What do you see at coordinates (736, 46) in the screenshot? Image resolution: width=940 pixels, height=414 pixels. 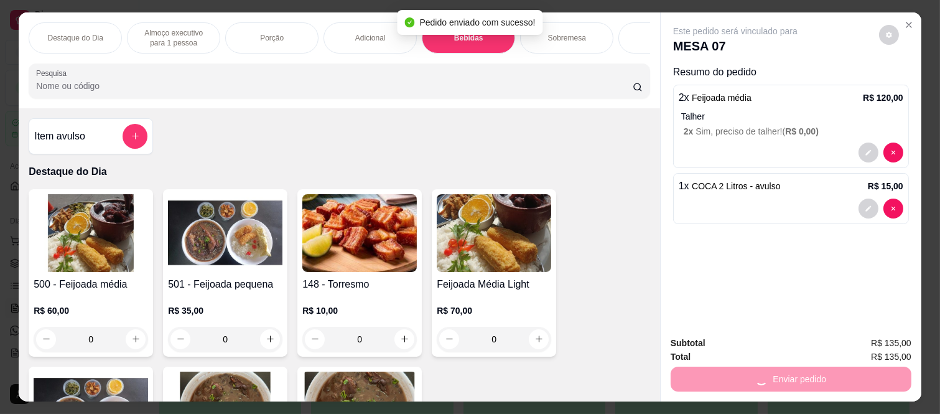 I see `p: MESA 07` at bounding box center [736, 46].